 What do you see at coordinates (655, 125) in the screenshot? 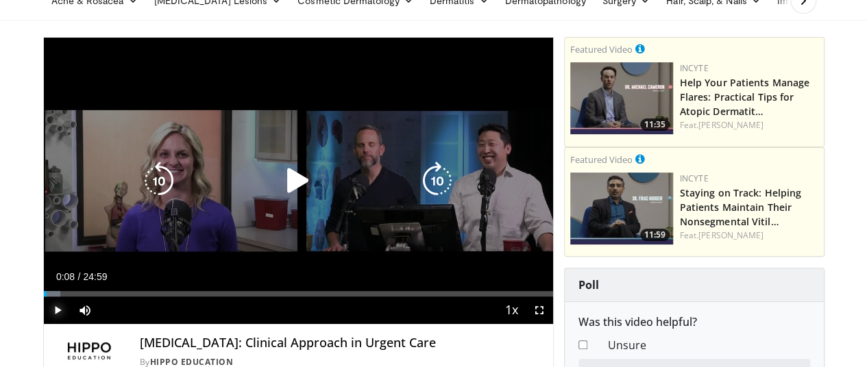
I see `span: 11:35` at bounding box center [655, 125].